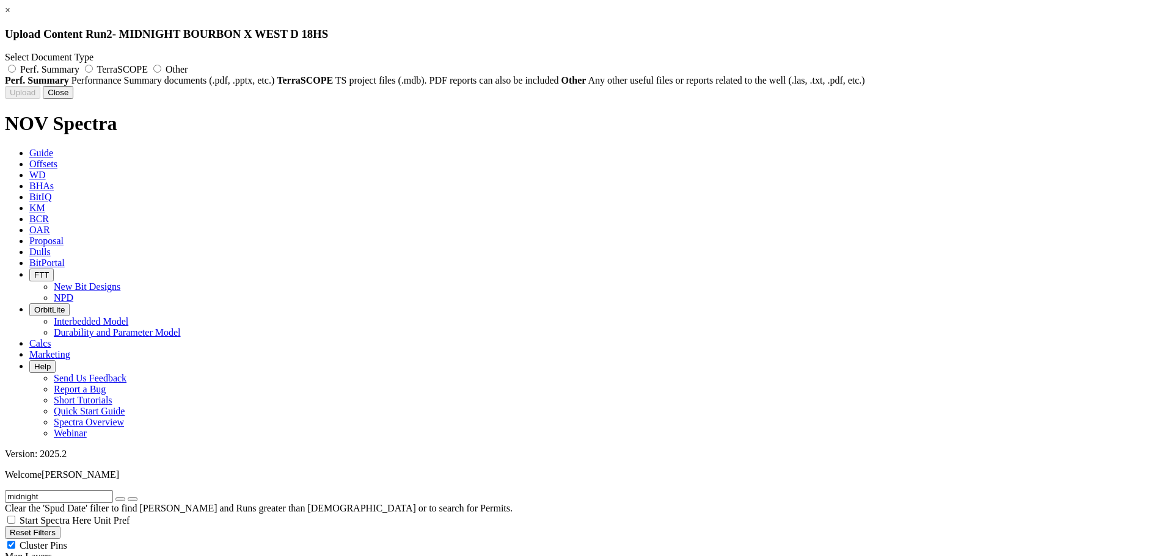  Describe the element at coordinates (59, 497) in the screenshot. I see `input: Search` at that location.